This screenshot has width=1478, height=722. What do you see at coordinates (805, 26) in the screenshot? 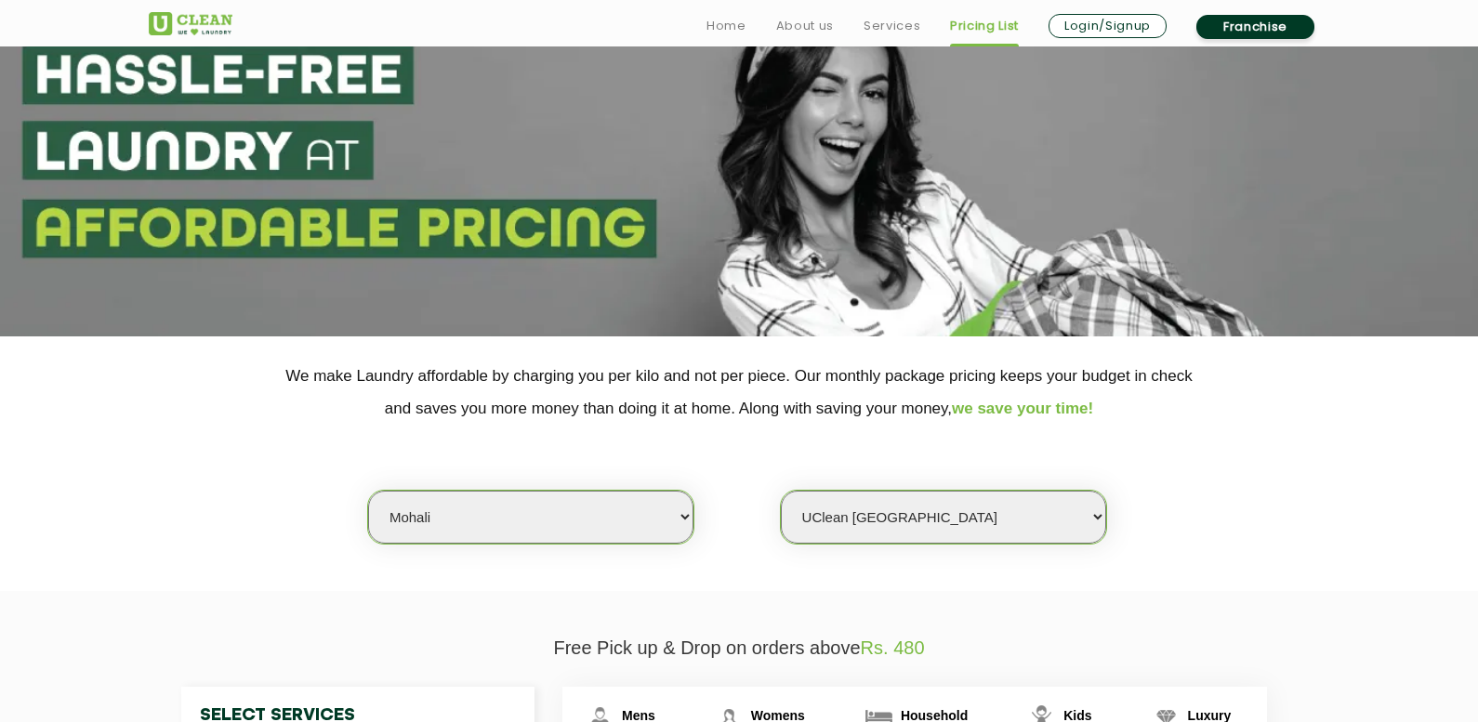
I see `a: About us` at bounding box center [805, 26].